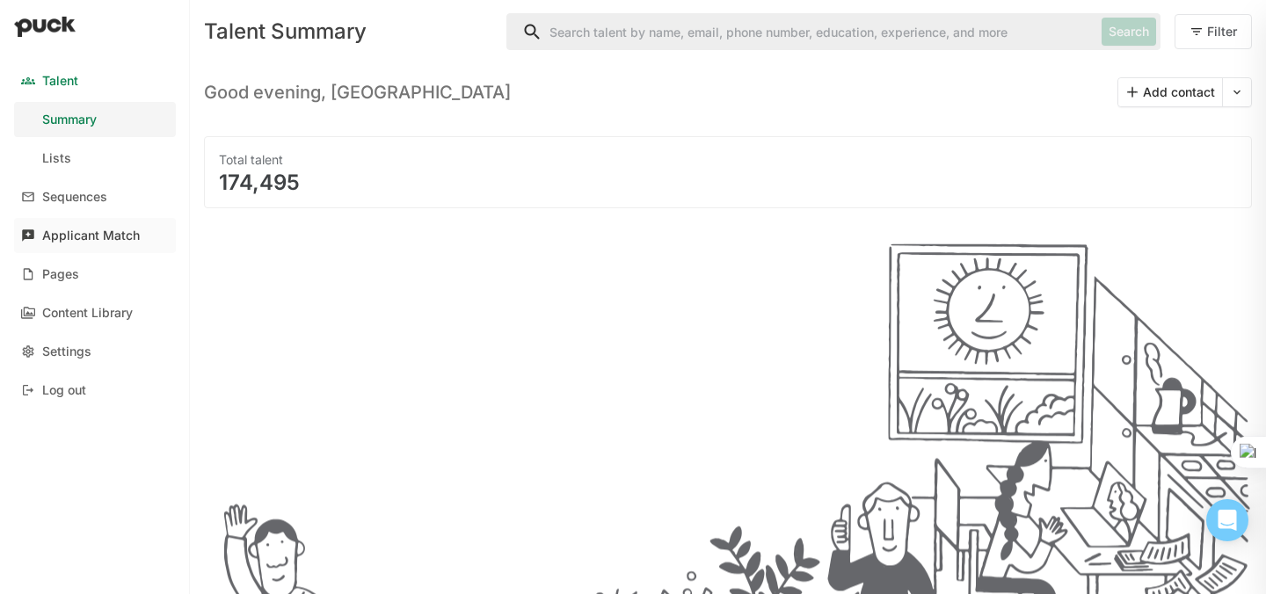 The image size is (1266, 594). Describe the element at coordinates (64, 390) in the screenshot. I see `div: Log out` at that location.